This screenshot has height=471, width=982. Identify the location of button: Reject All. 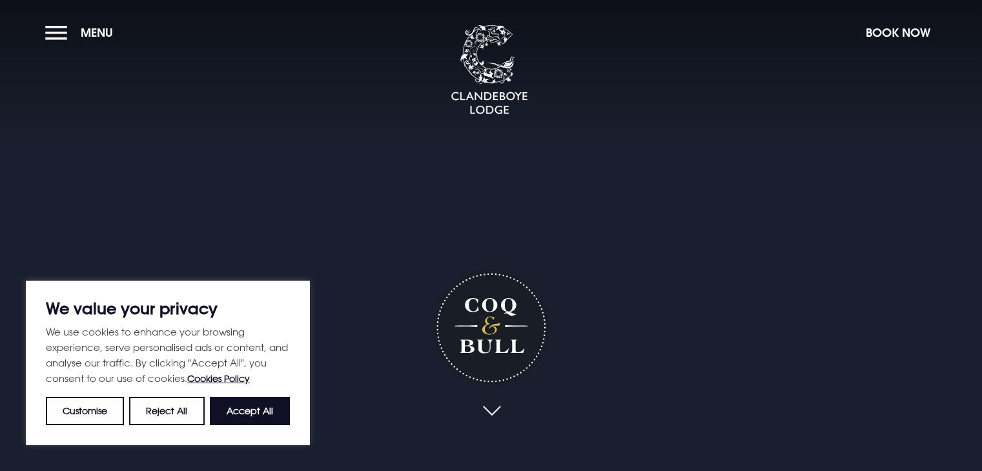
(167, 411).